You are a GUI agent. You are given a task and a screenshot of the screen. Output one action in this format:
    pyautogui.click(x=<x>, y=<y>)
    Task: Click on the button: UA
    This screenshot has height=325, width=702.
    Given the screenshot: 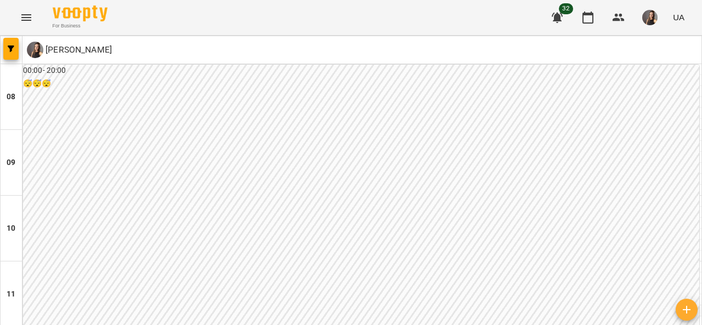 What is the action you would take?
    pyautogui.click(x=678, y=17)
    